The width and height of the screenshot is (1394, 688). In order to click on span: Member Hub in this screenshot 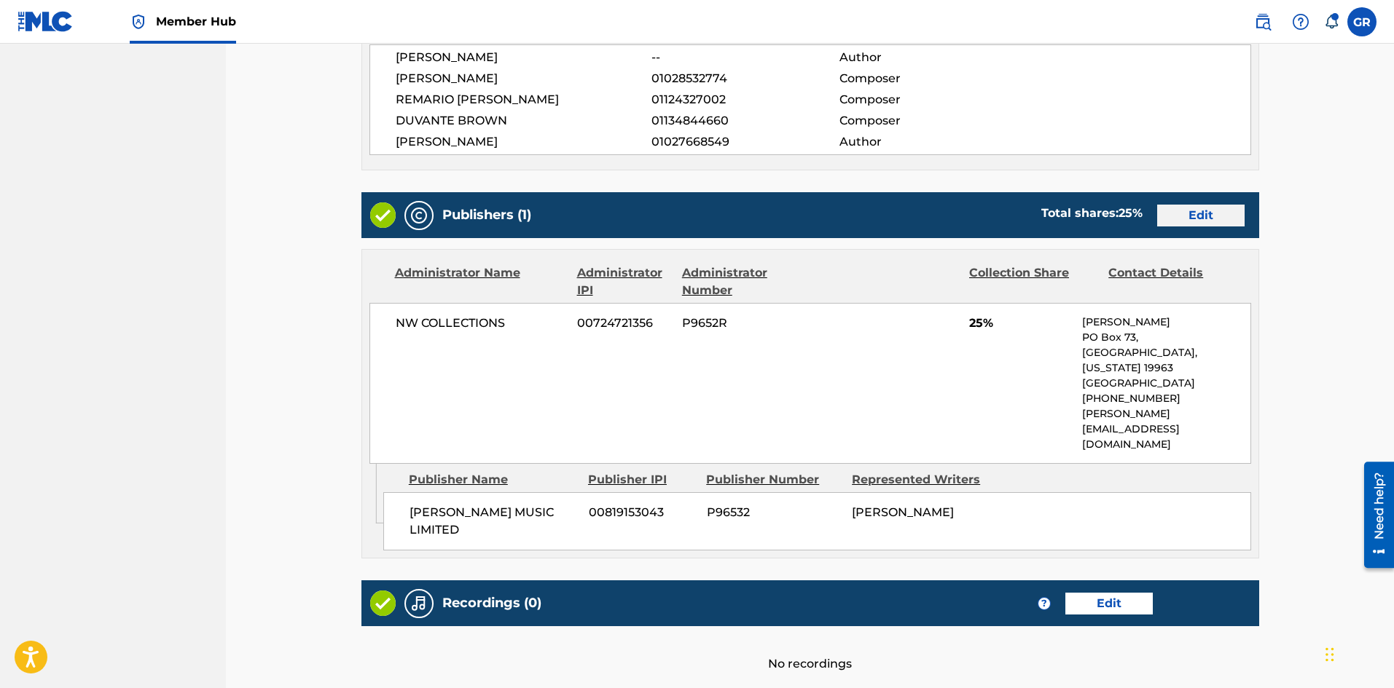, I will do `click(196, 21)`.